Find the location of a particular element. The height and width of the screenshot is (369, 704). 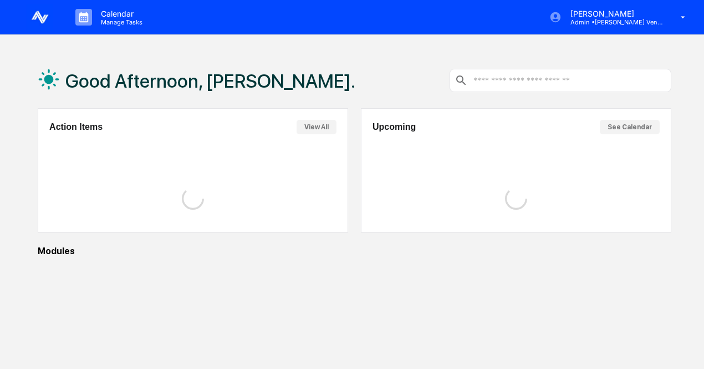

a: View All is located at coordinates (316, 127).